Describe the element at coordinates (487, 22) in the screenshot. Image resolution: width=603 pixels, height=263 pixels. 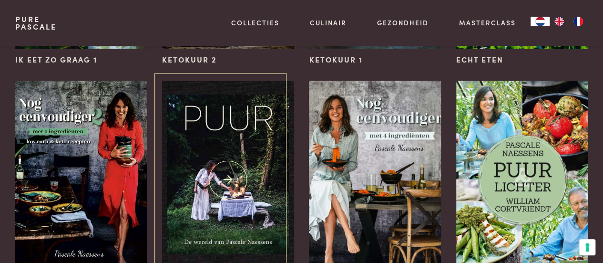
I see `a: Masterclass` at that location.